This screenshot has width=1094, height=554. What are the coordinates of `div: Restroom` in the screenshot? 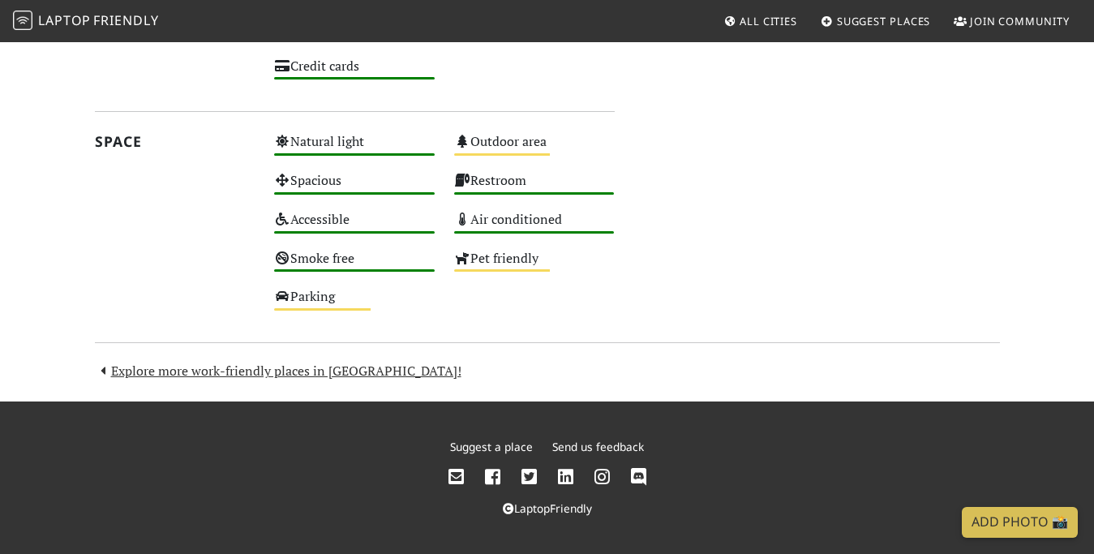 It's located at (534, 188).